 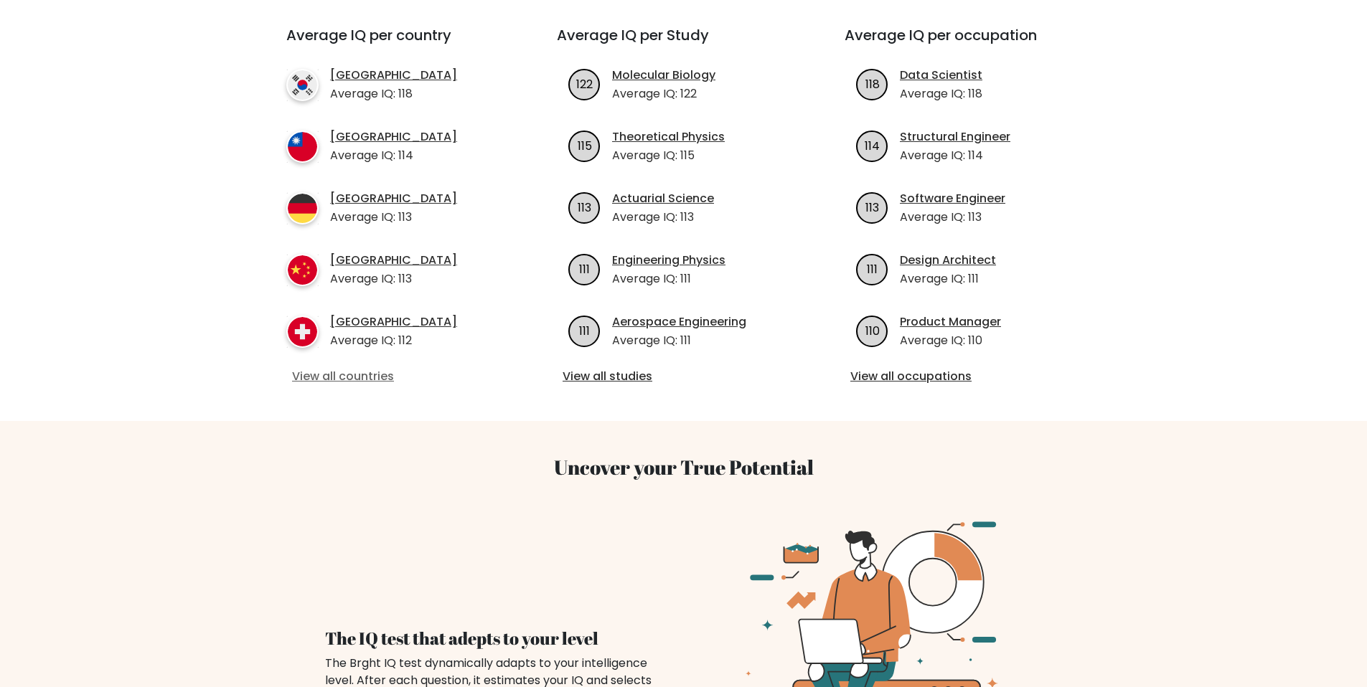 What do you see at coordinates (872, 145) in the screenshot?
I see `text: 114` at bounding box center [872, 145].